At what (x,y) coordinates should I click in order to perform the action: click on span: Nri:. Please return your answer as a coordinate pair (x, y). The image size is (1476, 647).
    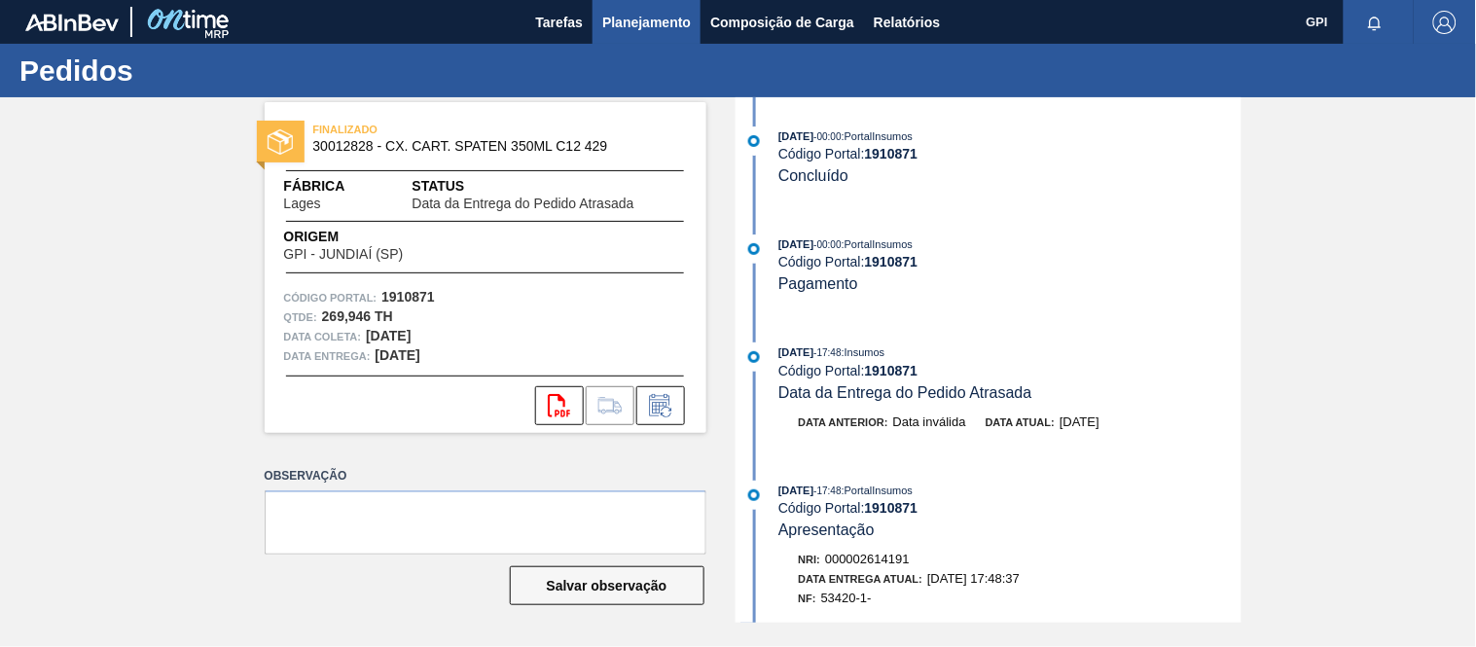
    Looking at the image, I should click on (810, 560).